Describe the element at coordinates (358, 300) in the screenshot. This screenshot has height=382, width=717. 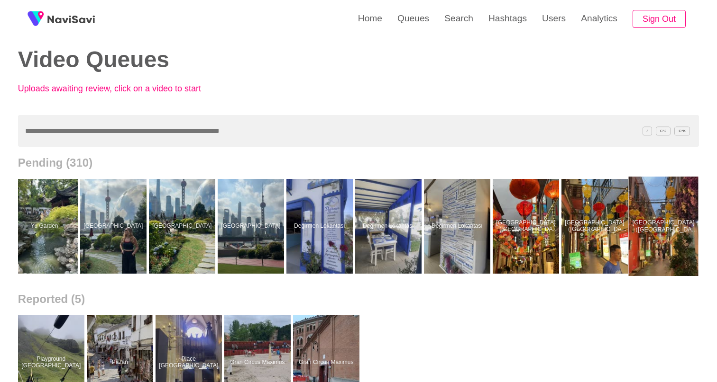
I see `h2: Reported (5)` at that location.